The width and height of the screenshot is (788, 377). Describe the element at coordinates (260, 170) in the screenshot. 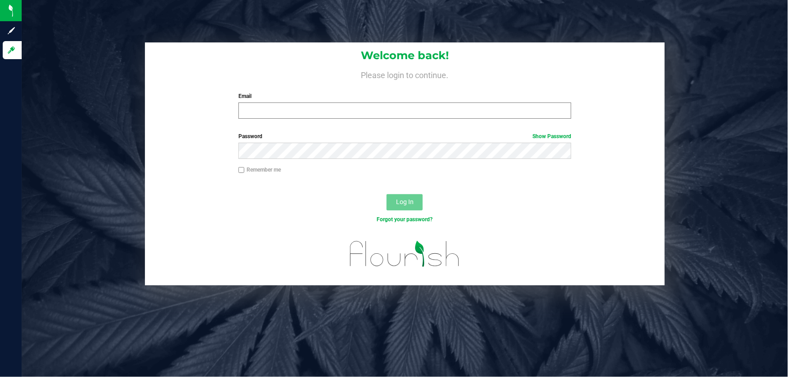

I see `label: Remember me` at that location.